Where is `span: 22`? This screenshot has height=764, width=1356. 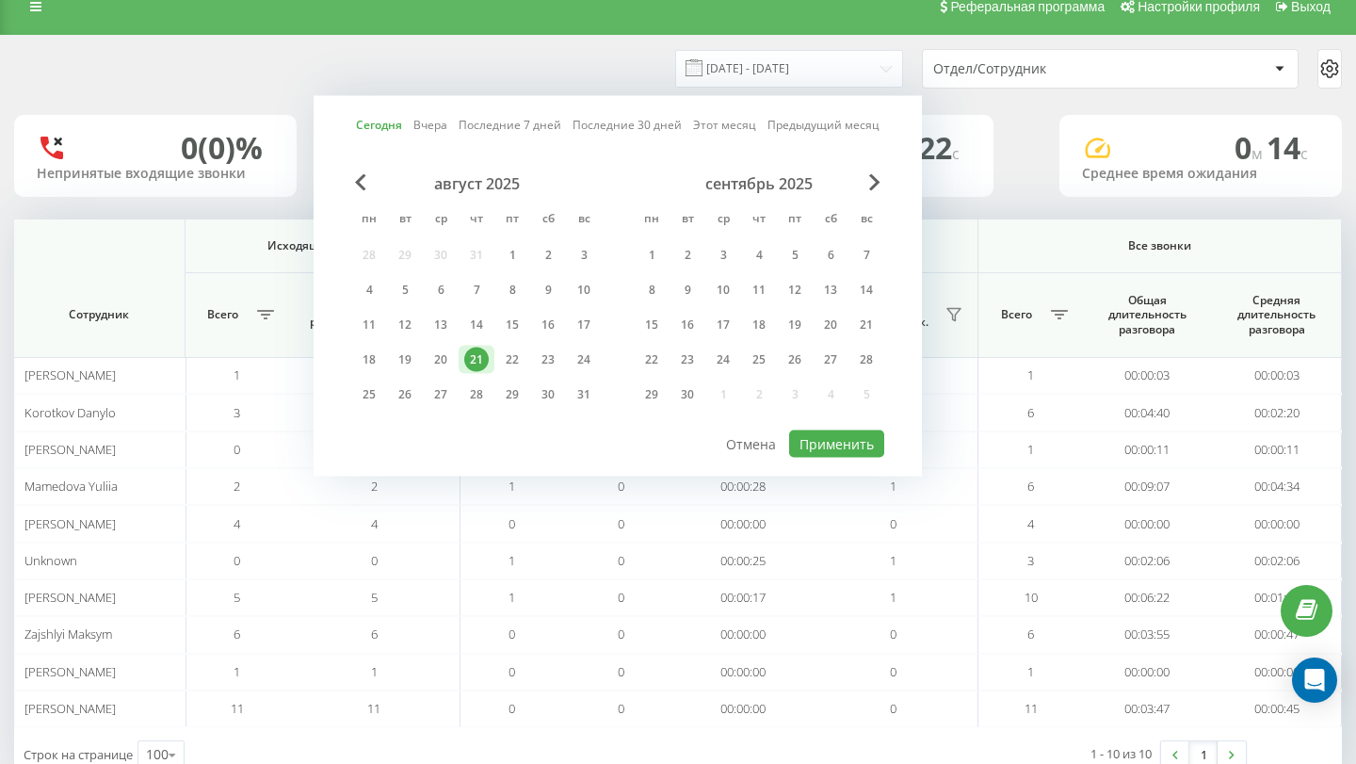
span: 22 is located at coordinates (939, 147).